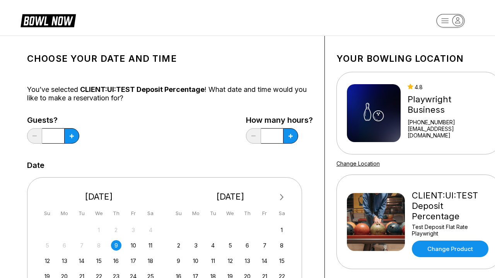 This screenshot has height=278, width=495. What do you see at coordinates (82, 261) in the screenshot?
I see `div: Choose Tuesday, October 14th, 2025` at bounding box center [82, 261].